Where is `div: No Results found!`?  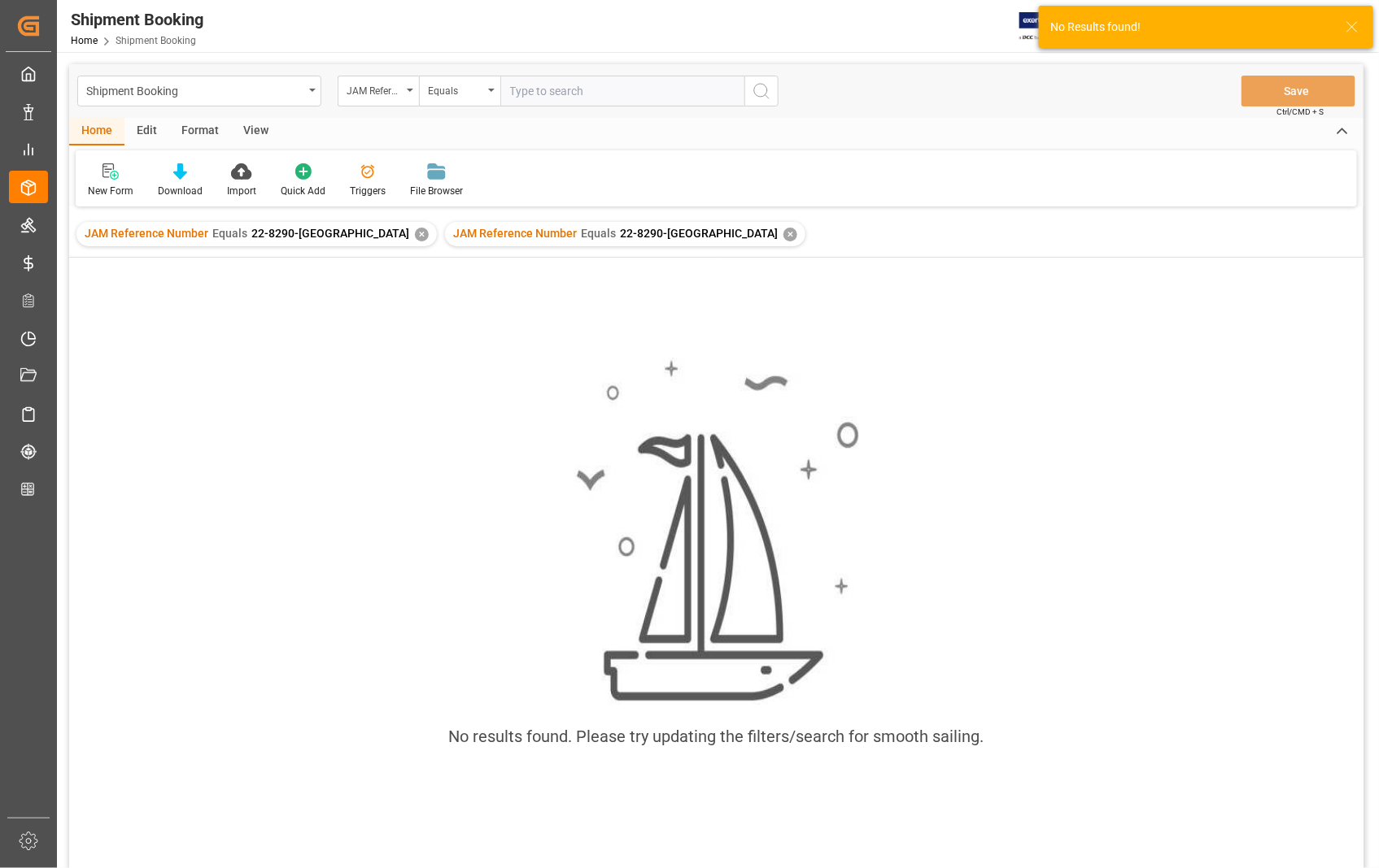 div: No Results found! is located at coordinates (1190, 27).